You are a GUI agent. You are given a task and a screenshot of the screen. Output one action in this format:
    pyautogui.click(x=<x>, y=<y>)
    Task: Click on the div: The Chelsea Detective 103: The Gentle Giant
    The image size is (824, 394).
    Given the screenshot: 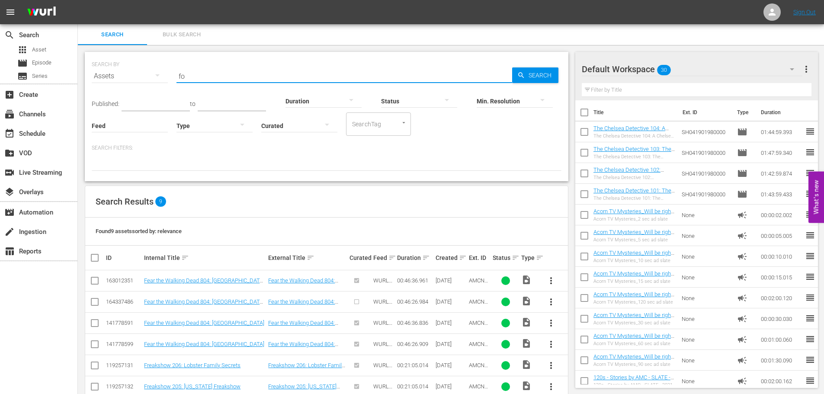 What is the action you would take?
    pyautogui.click(x=634, y=157)
    